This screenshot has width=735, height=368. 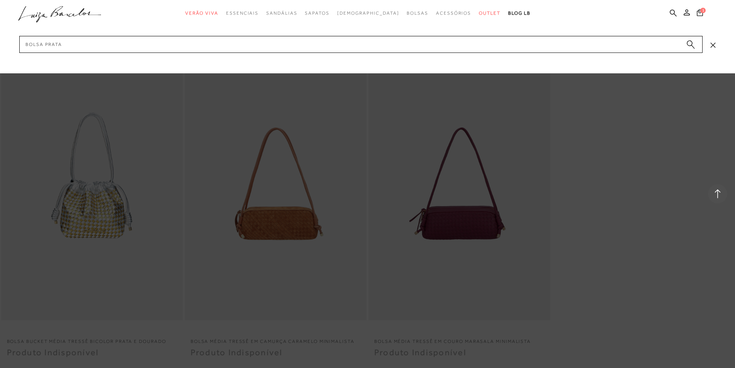 I want to click on span: Sandálias, so click(x=282, y=13).